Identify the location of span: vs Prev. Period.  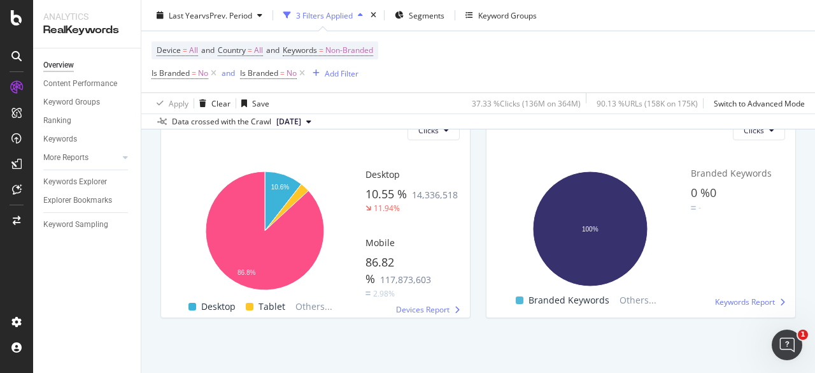
(227, 15).